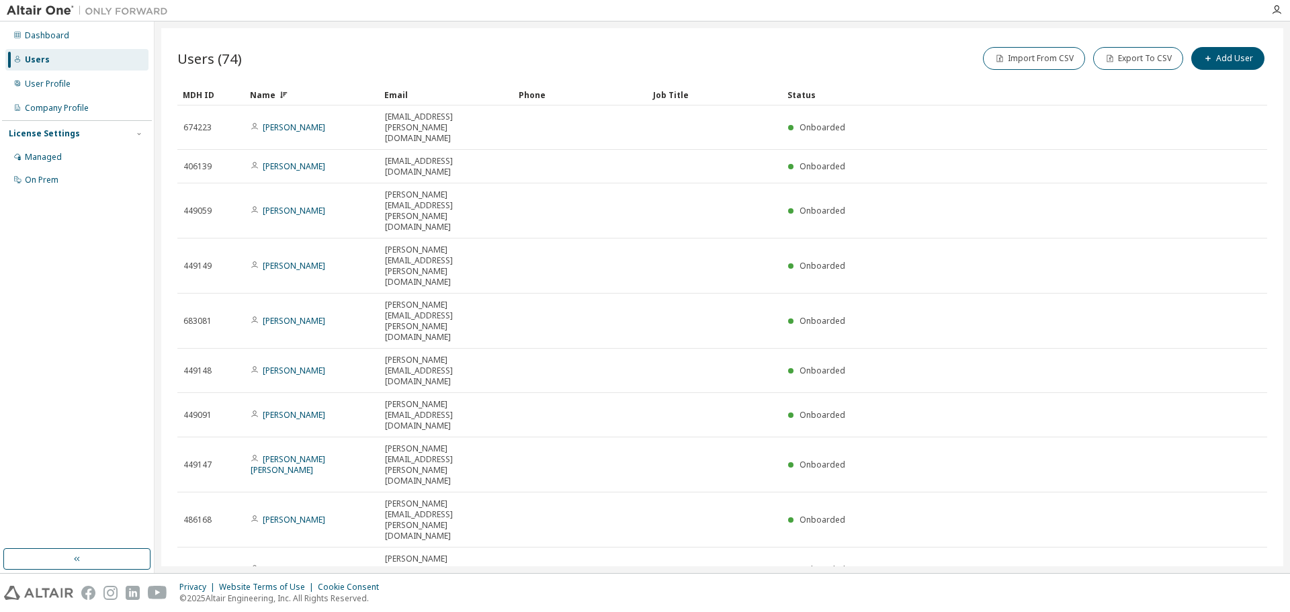 Image resolution: width=1290 pixels, height=612 pixels. What do you see at coordinates (197, 570) in the screenshot?
I see `span: 449146` at bounding box center [197, 570].